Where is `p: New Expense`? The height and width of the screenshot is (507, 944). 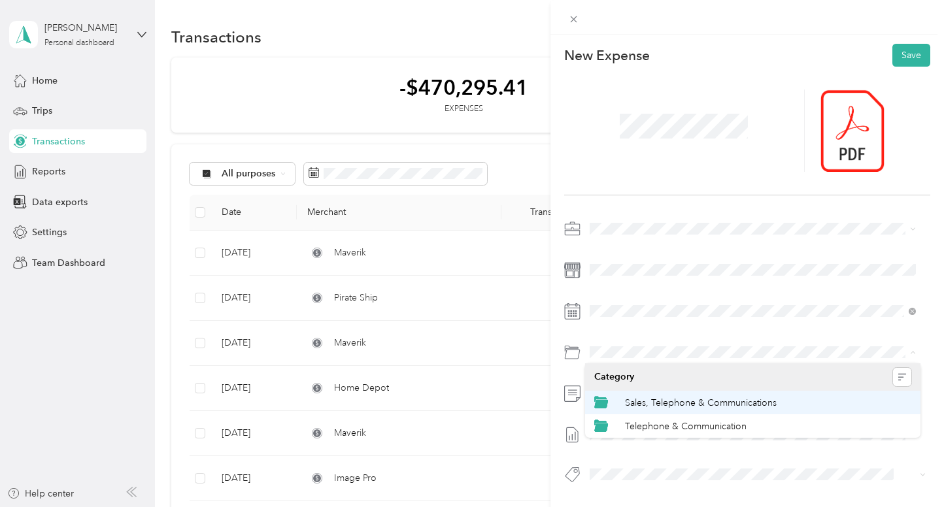 p: New Expense is located at coordinates (607, 56).